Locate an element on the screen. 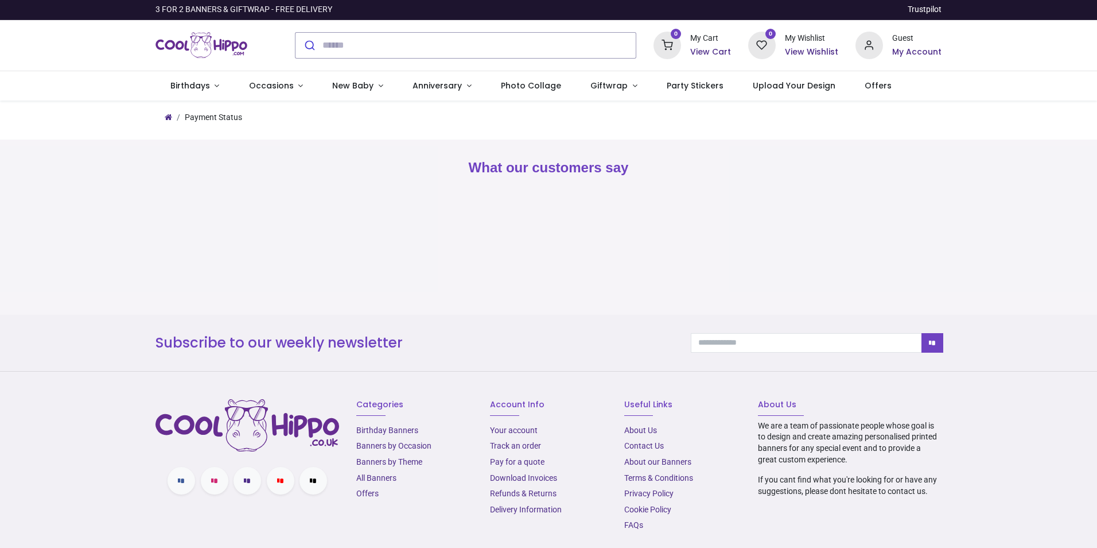  h3: Subscribe to our weekly newsletter is located at coordinates (414, 343).